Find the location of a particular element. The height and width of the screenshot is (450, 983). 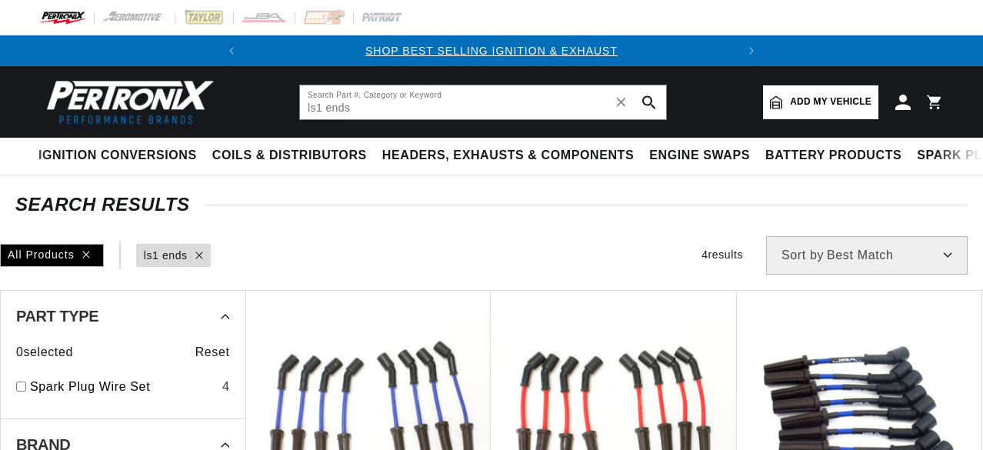

button: search button is located at coordinates (649, 102).